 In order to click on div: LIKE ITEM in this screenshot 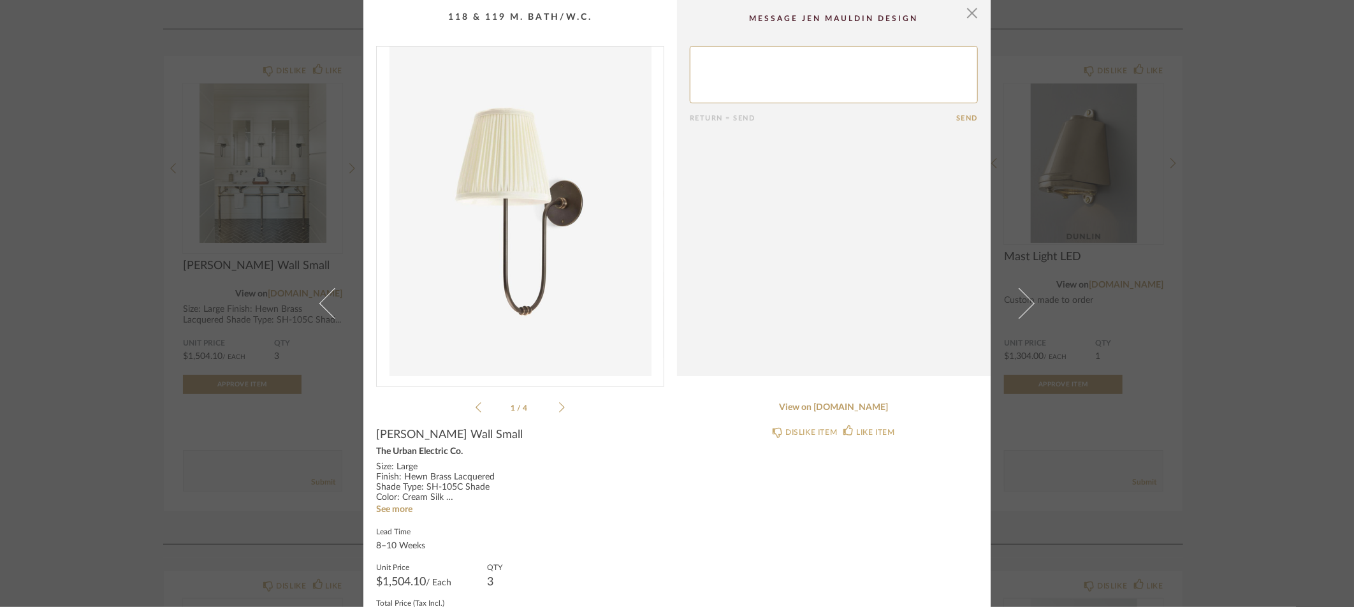, I will do `click(875, 432)`.